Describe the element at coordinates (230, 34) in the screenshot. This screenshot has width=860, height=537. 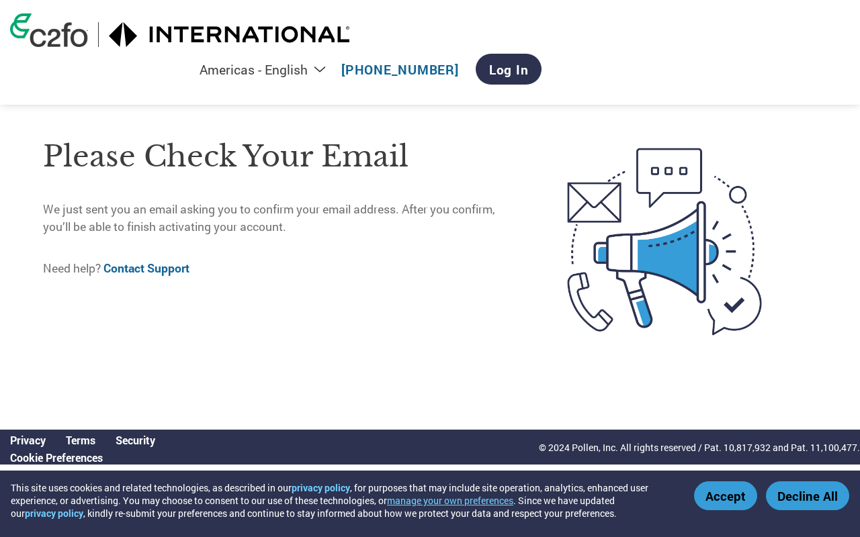
I see `img: International Motors, LLC.` at that location.